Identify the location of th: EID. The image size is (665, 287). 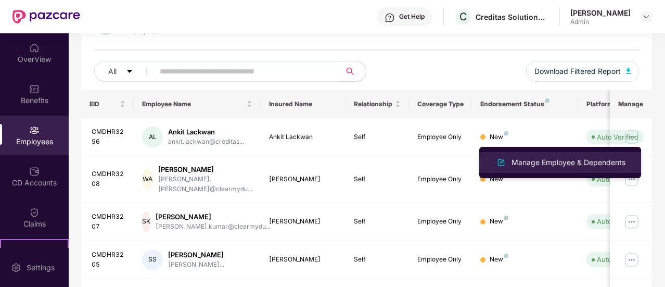
(108, 104).